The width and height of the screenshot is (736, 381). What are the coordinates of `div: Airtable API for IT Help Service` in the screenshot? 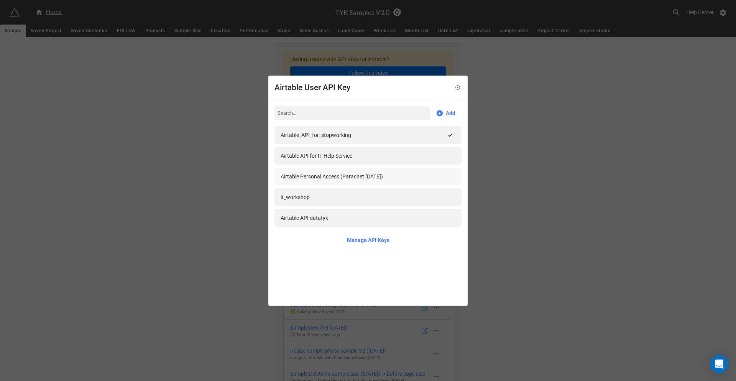 It's located at (316, 156).